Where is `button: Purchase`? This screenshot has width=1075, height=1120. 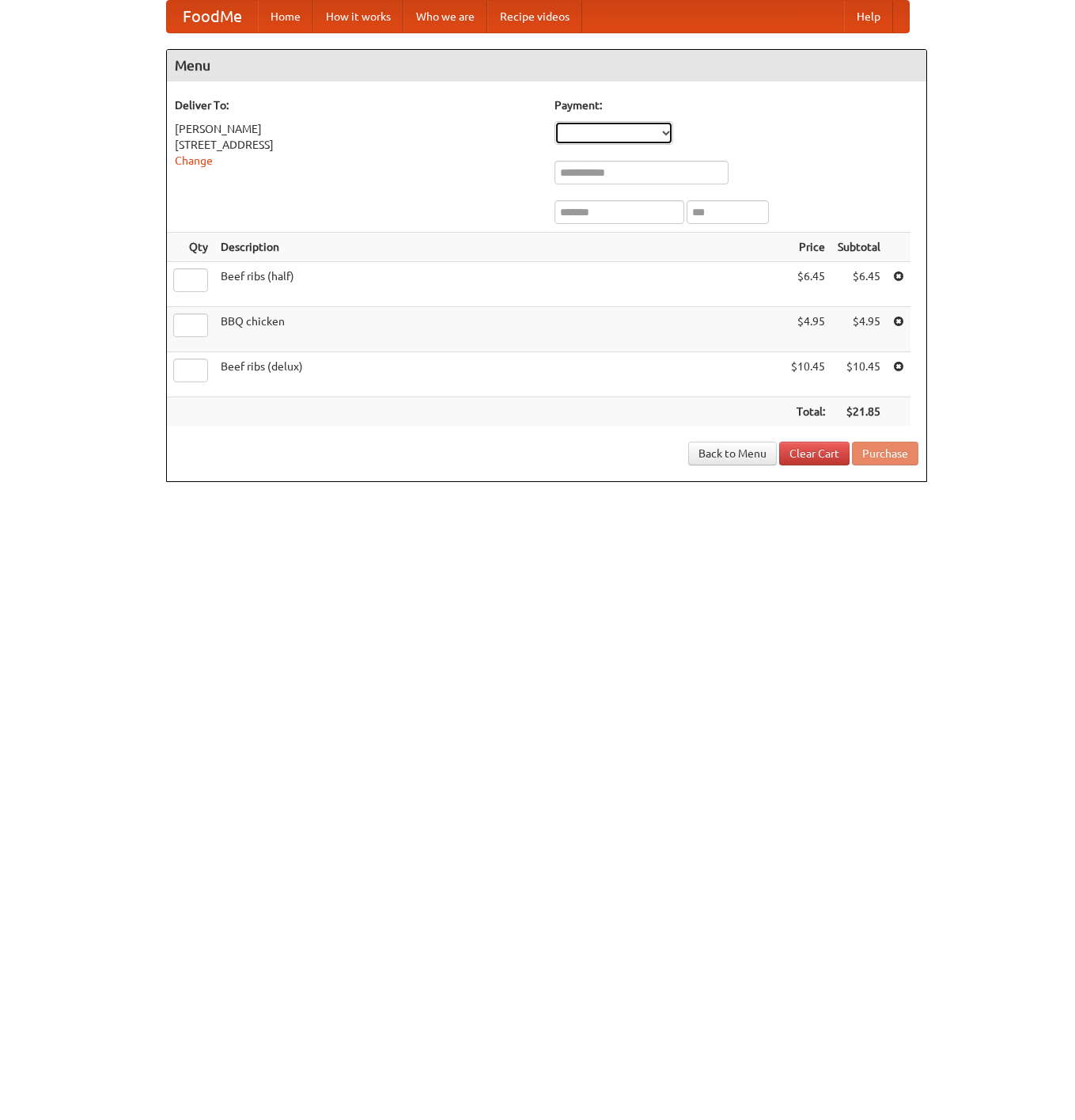
button: Purchase is located at coordinates (885, 454).